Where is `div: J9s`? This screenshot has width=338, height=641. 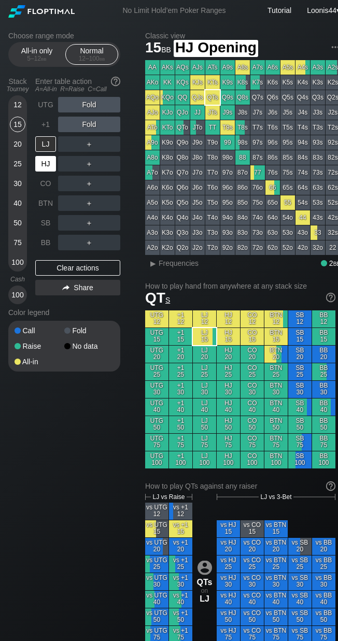
div: J9s is located at coordinates (227, 112).